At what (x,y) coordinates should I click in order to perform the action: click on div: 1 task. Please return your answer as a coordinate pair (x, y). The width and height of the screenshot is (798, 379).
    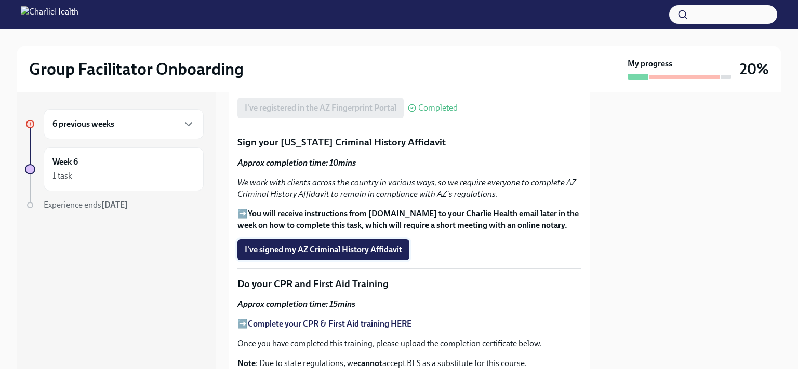
    Looking at the image, I should click on (62, 176).